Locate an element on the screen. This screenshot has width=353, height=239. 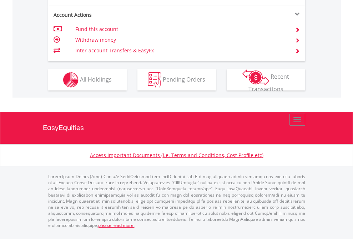
div: Account Actions is located at coordinates (112, 15).